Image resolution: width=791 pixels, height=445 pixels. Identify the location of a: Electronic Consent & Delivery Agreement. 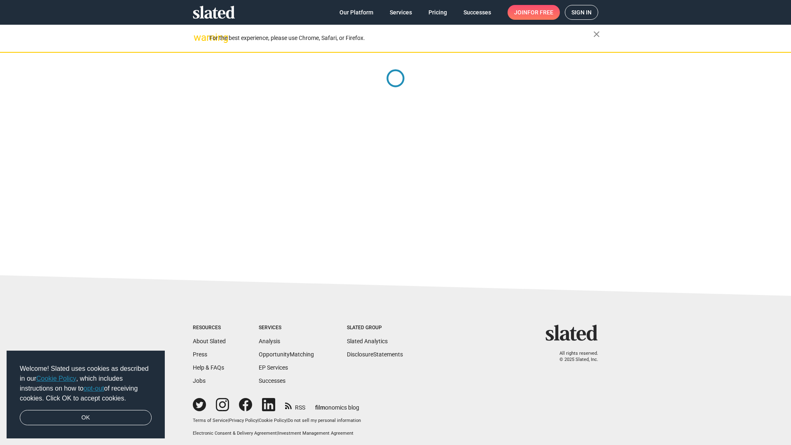
(235, 433).